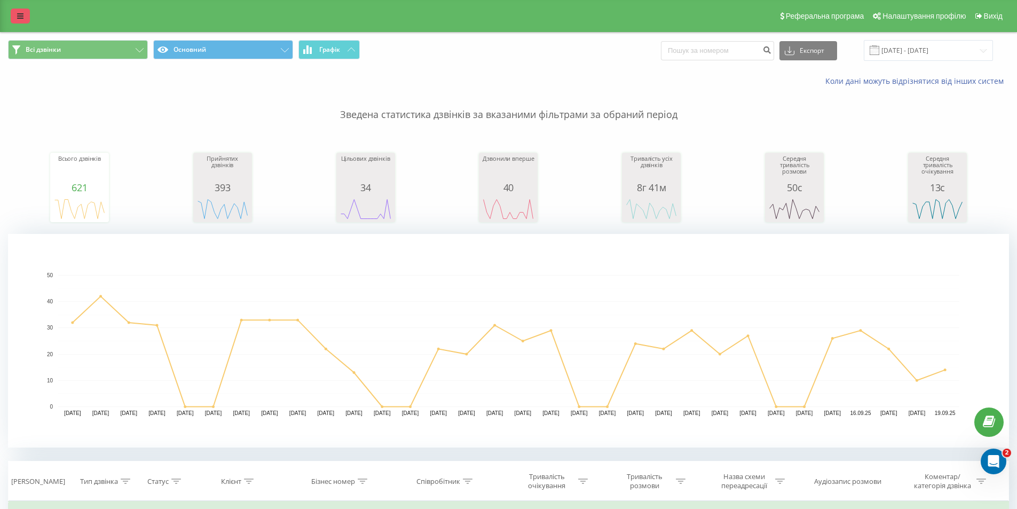  I want to click on text: 0, so click(51, 406).